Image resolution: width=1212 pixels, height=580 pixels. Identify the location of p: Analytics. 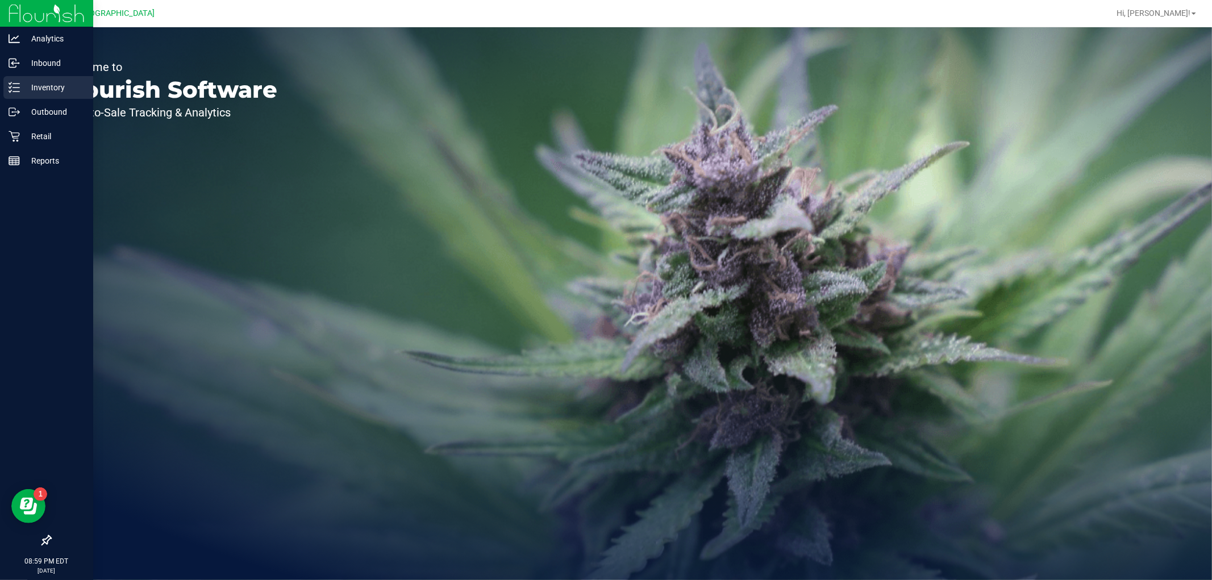
(54, 39).